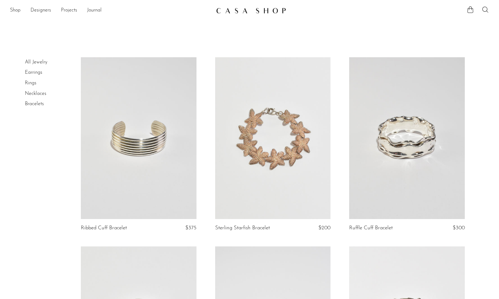 The image size is (499, 299). Describe the element at coordinates (30, 83) in the screenshot. I see `a: Rings` at that location.